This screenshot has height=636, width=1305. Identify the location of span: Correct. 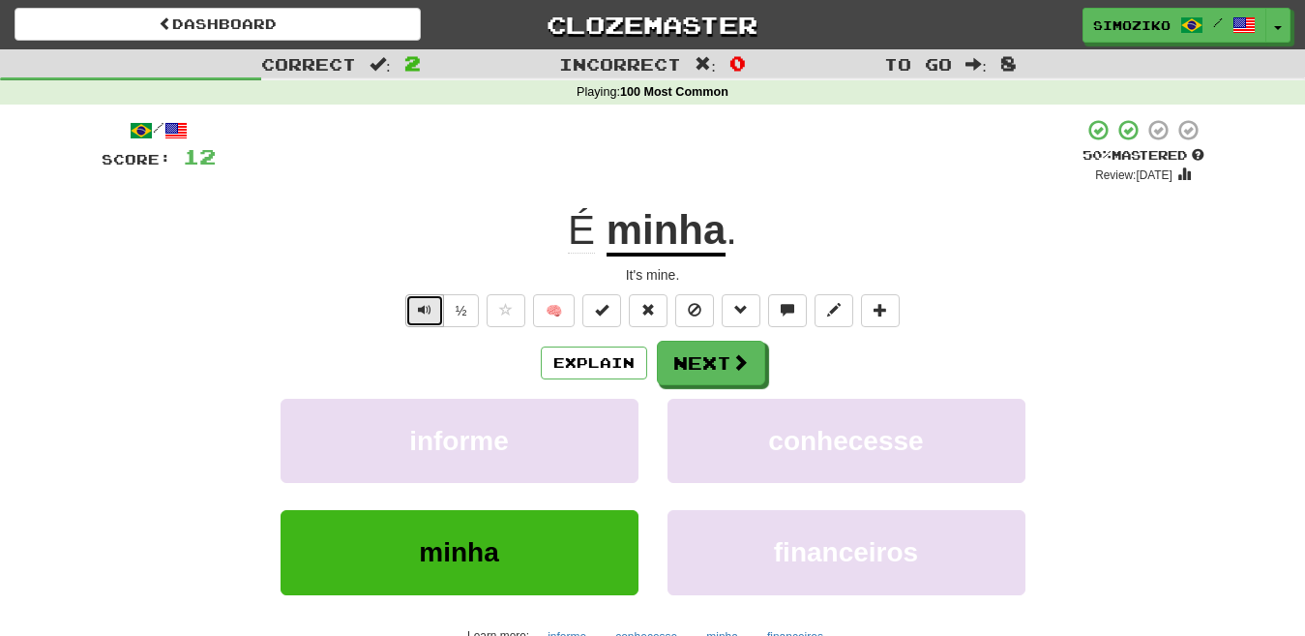
(309, 64).